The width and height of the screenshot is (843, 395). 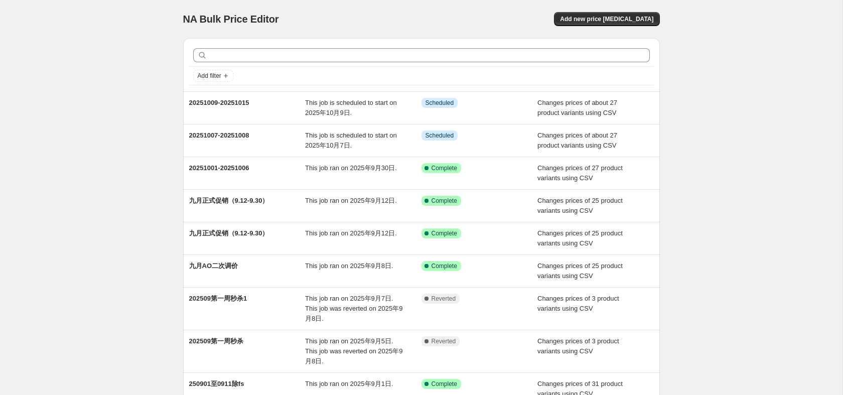 I want to click on span: 20251007-20251008, so click(x=219, y=135).